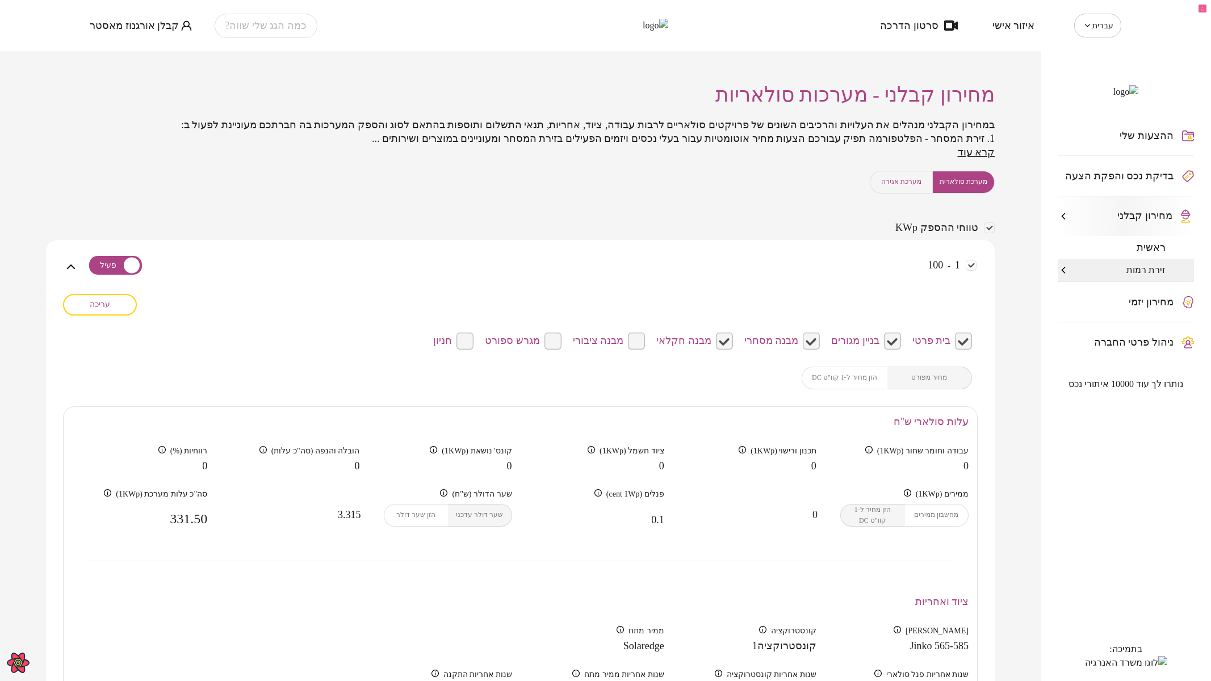 The image size is (1211, 681). I want to click on span: מגרש ספורט, so click(512, 341).